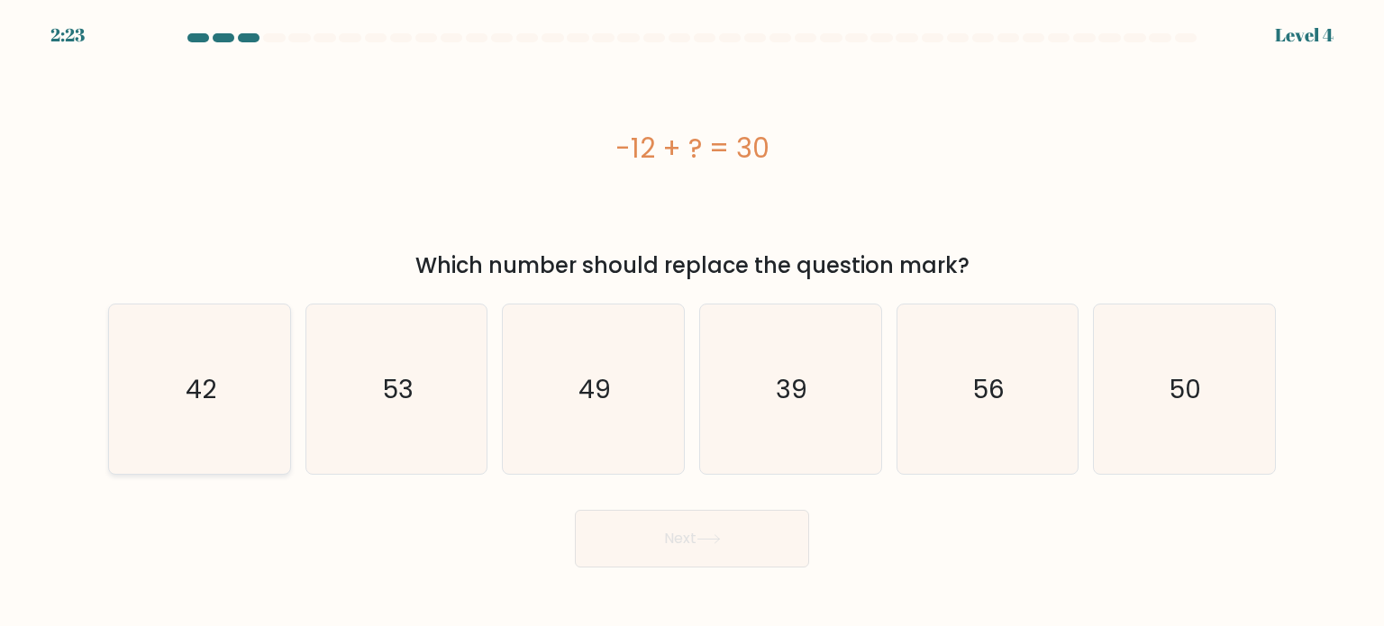 This screenshot has width=1384, height=626. What do you see at coordinates (692, 266) in the screenshot?
I see `div: Which number should replace the question mark?` at bounding box center [692, 266].